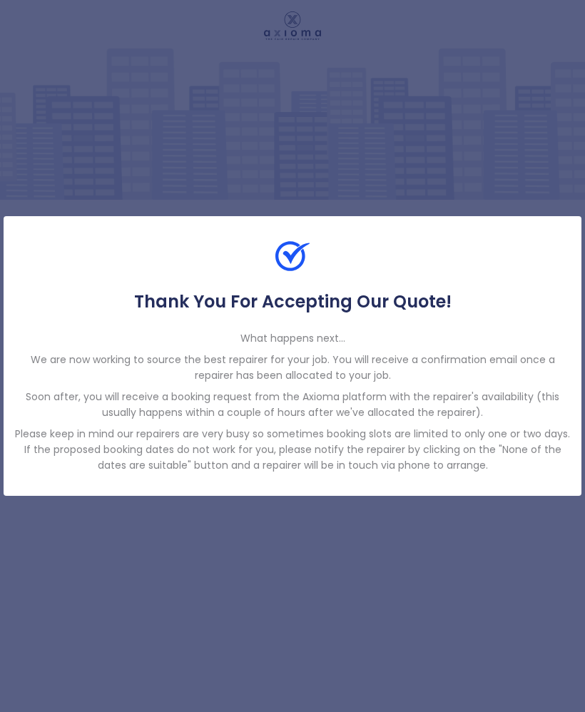  Describe the element at coordinates (293, 338) in the screenshot. I see `p: What happens next...` at that location.